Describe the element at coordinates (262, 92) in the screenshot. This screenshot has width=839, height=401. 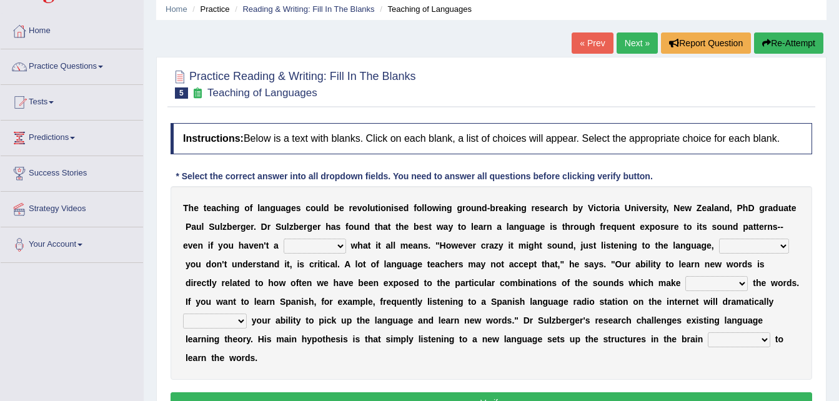
I see `small: Teaching of Languages` at that location.